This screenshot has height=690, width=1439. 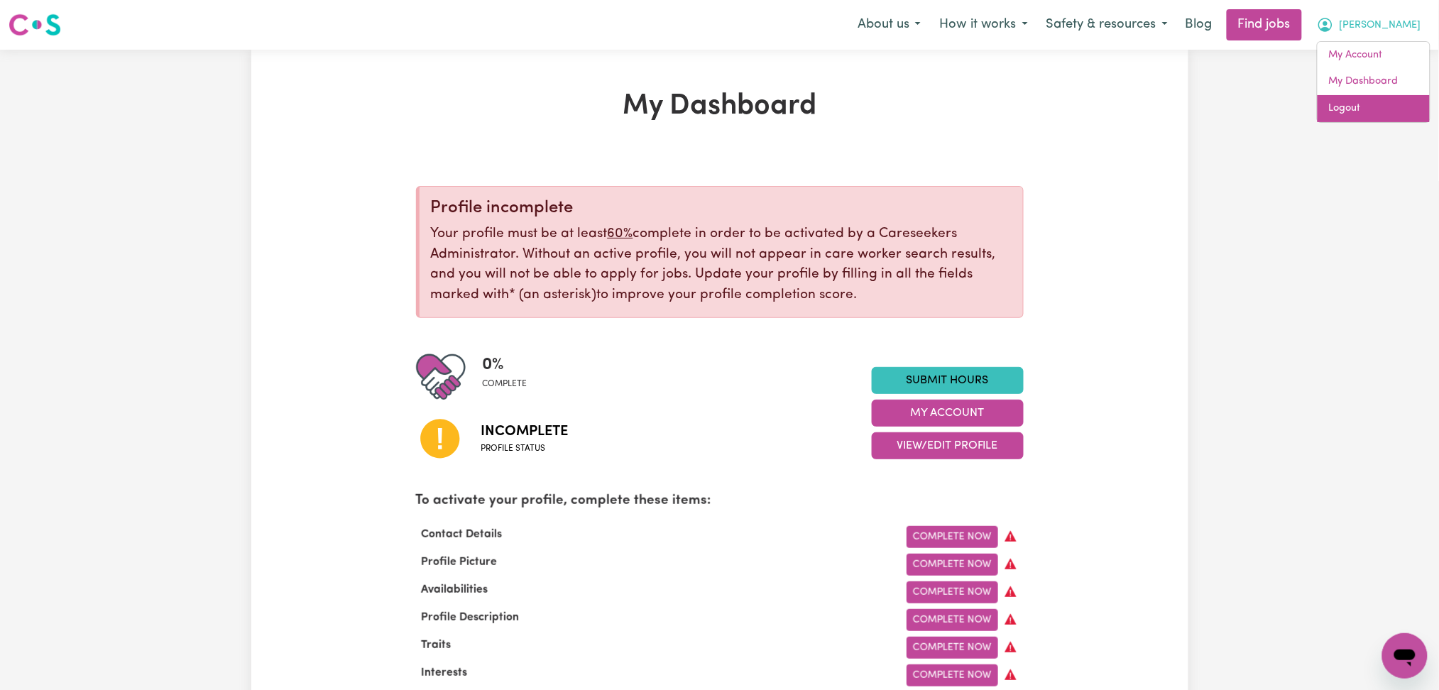 I want to click on span: Incomplete, so click(x=525, y=432).